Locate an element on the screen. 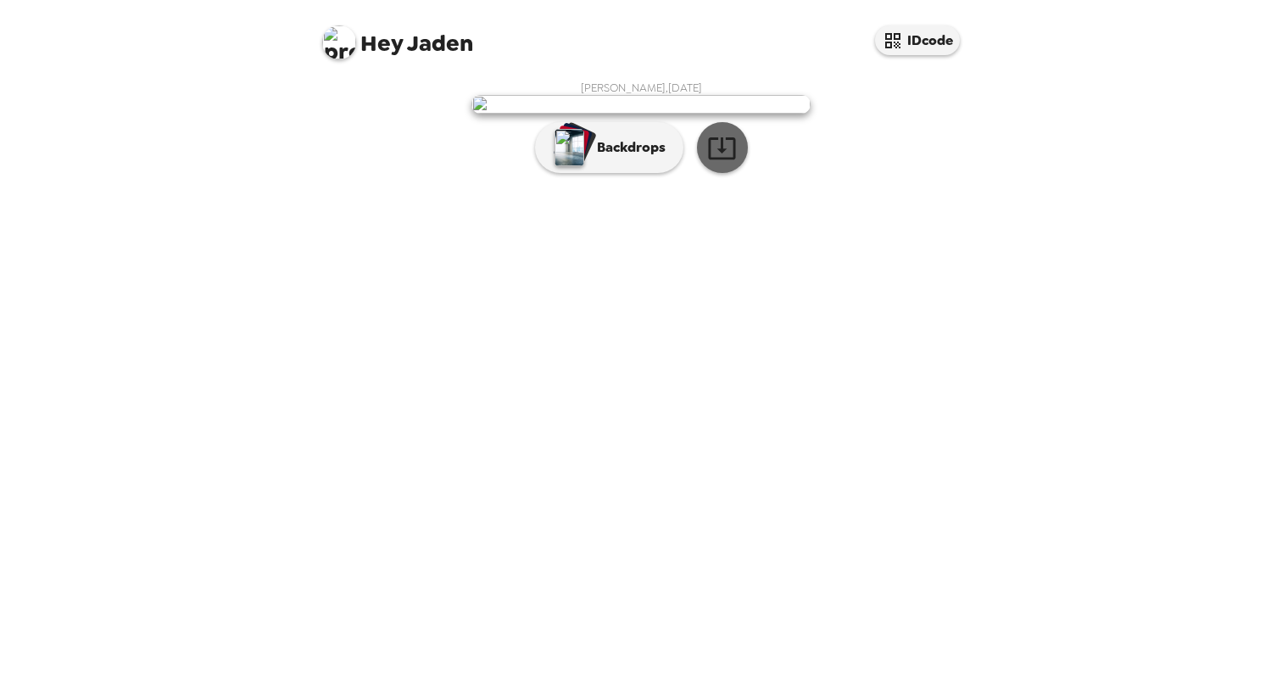  span: Jaden is located at coordinates (398, 36).